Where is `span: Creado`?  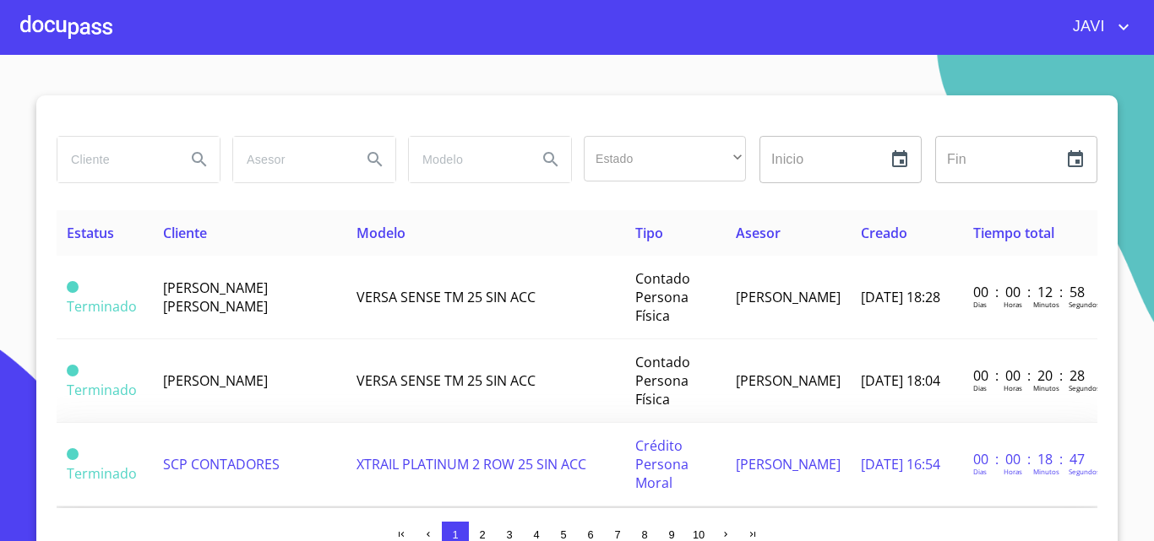 span: Creado is located at coordinates (884, 233).